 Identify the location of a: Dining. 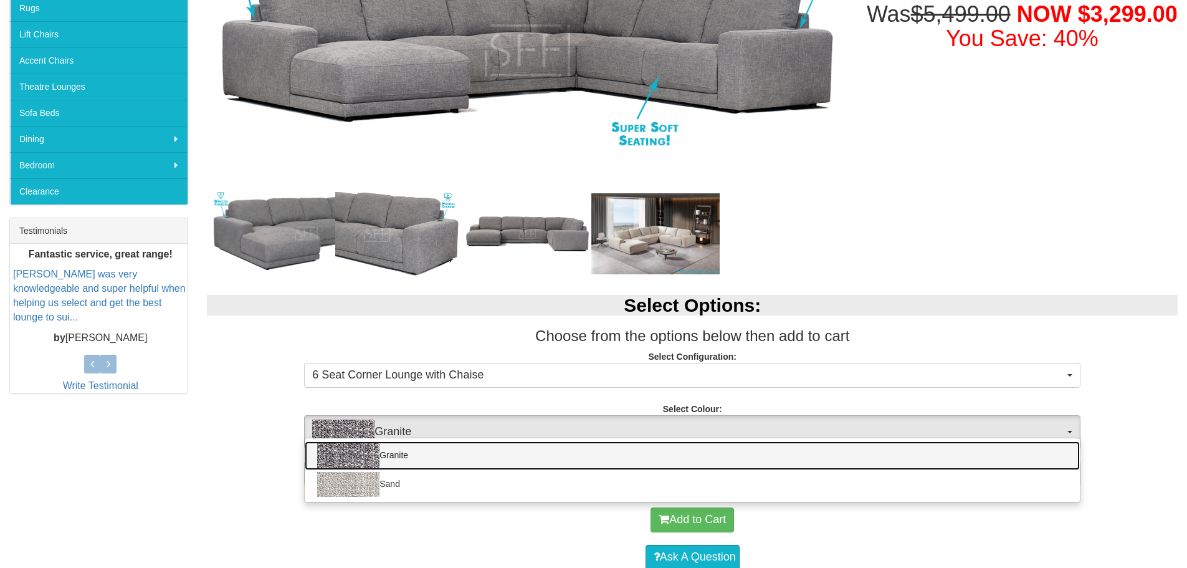
(98, 139).